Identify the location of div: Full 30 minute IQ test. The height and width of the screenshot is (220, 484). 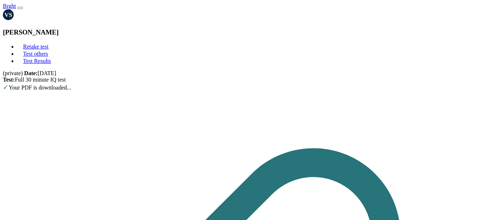
(242, 80).